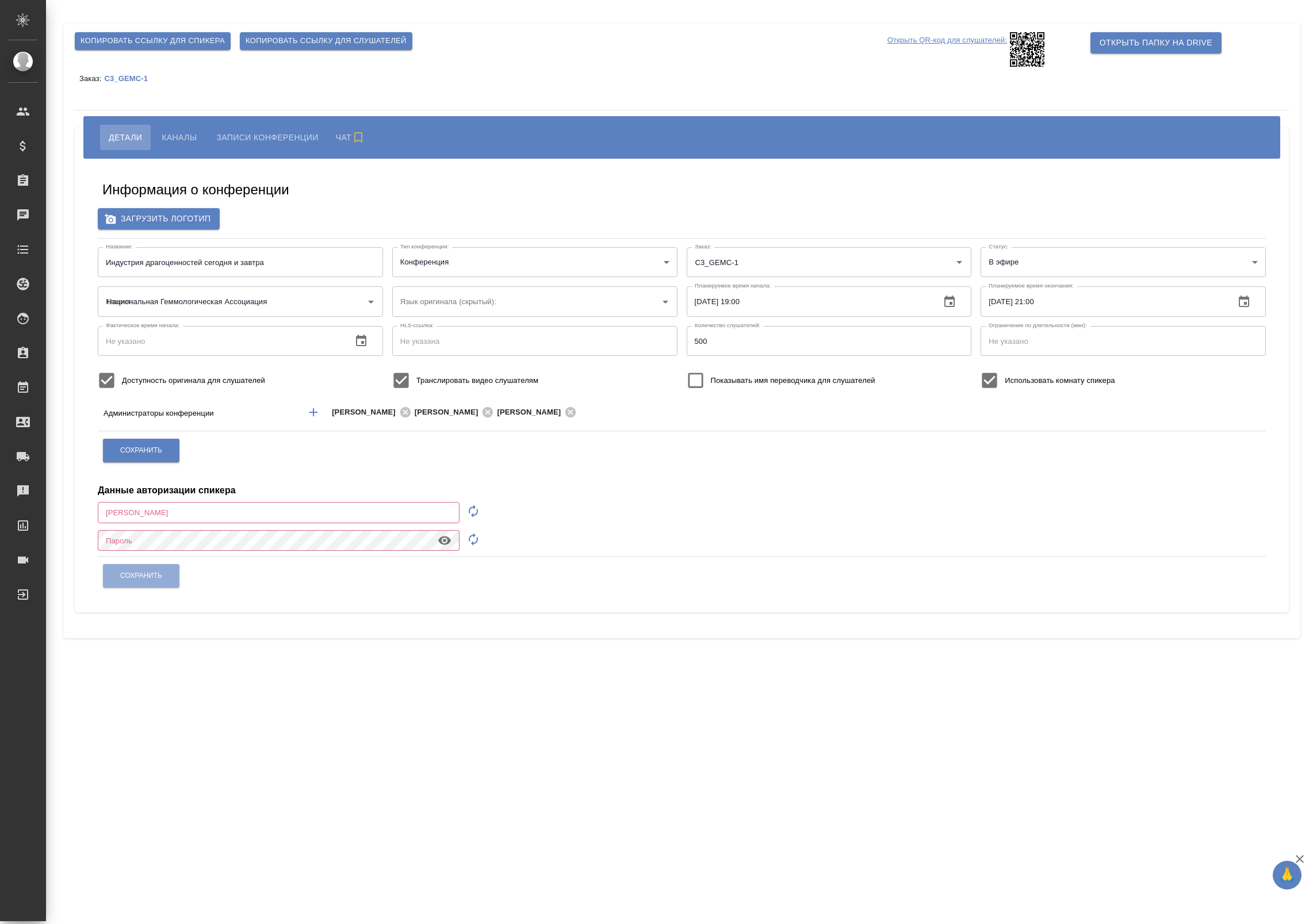  Describe the element at coordinates (152, 41) in the screenshot. I see `span: Копировать ссылку для спикера` at that location.